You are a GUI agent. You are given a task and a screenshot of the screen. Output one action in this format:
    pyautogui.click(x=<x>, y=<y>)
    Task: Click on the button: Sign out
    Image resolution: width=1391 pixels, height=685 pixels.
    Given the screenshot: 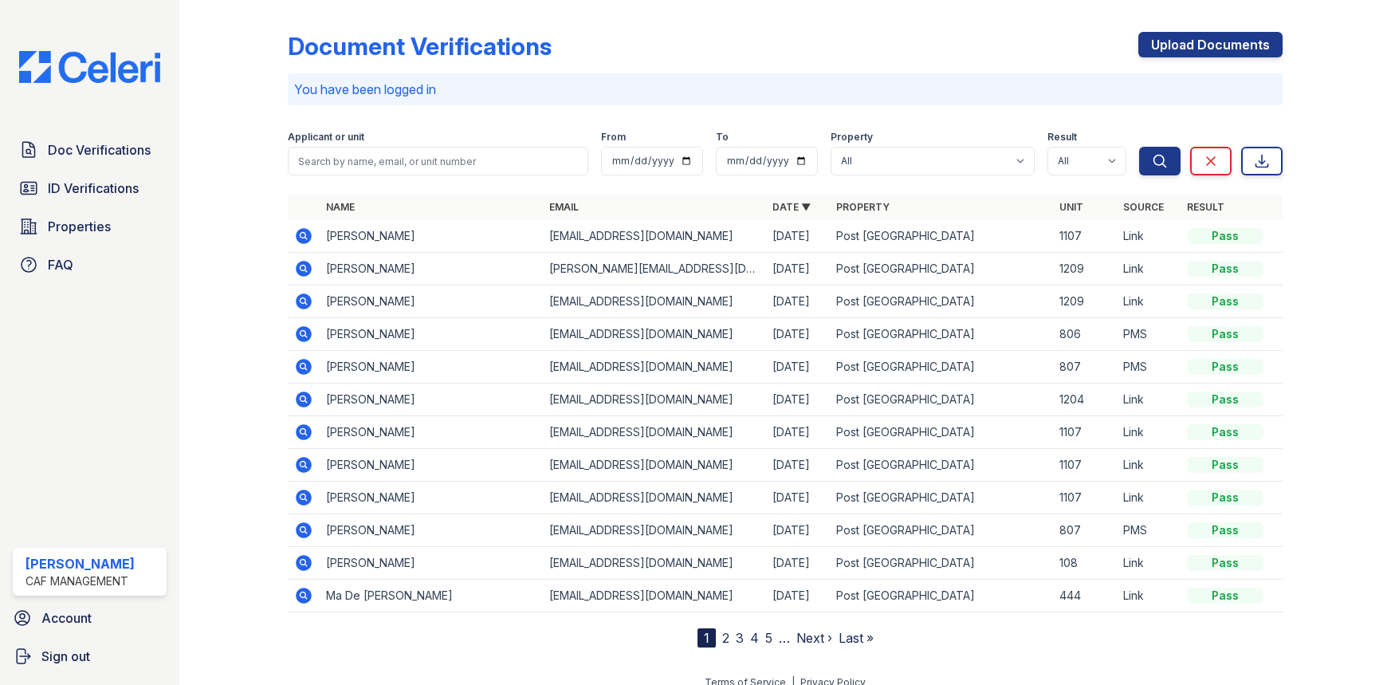 What is the action you would take?
    pyautogui.click(x=89, y=656)
    